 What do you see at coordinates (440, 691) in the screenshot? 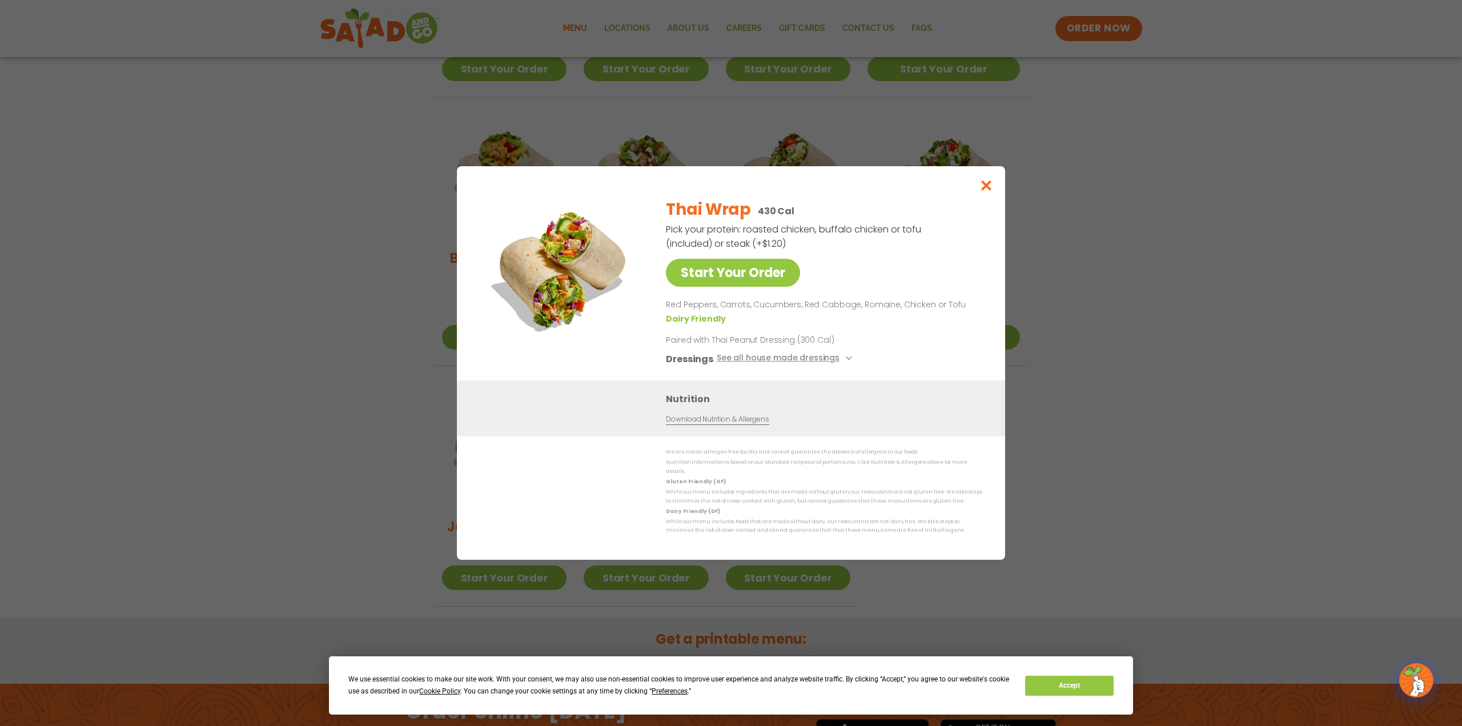
I see `span: Cookie Policy` at bounding box center [440, 691].